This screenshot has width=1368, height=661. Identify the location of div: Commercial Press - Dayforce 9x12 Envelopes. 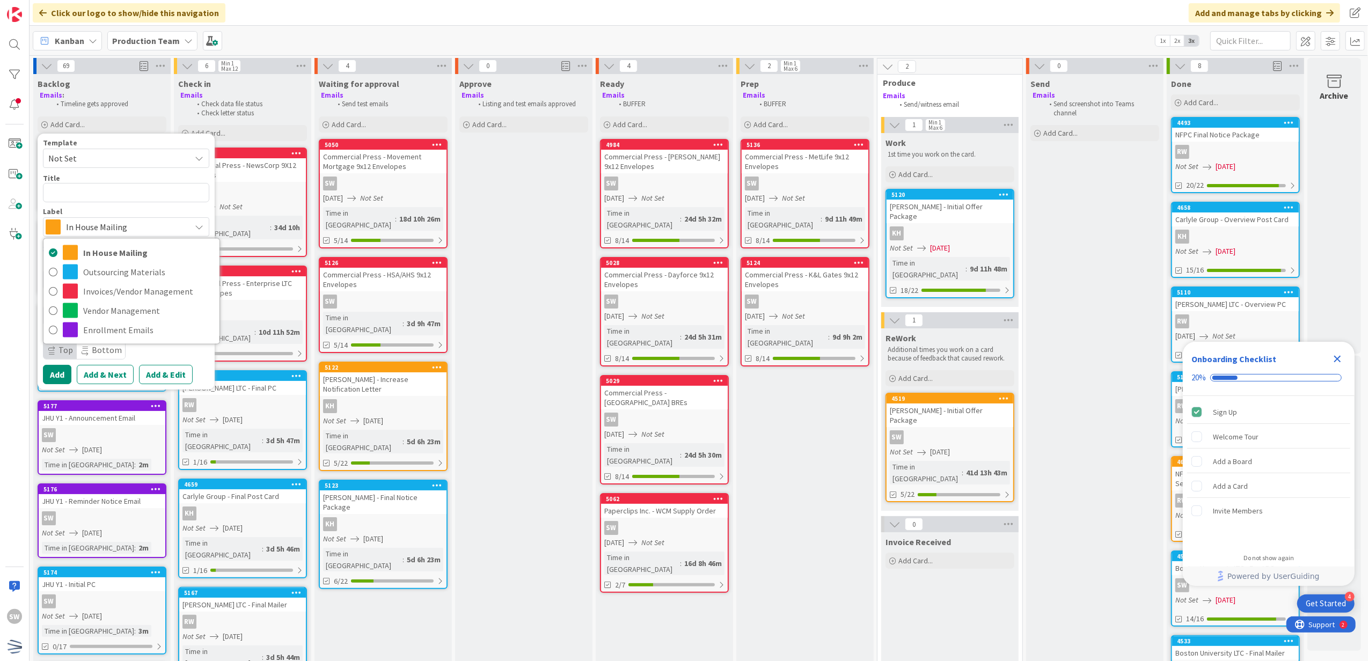
(664, 280).